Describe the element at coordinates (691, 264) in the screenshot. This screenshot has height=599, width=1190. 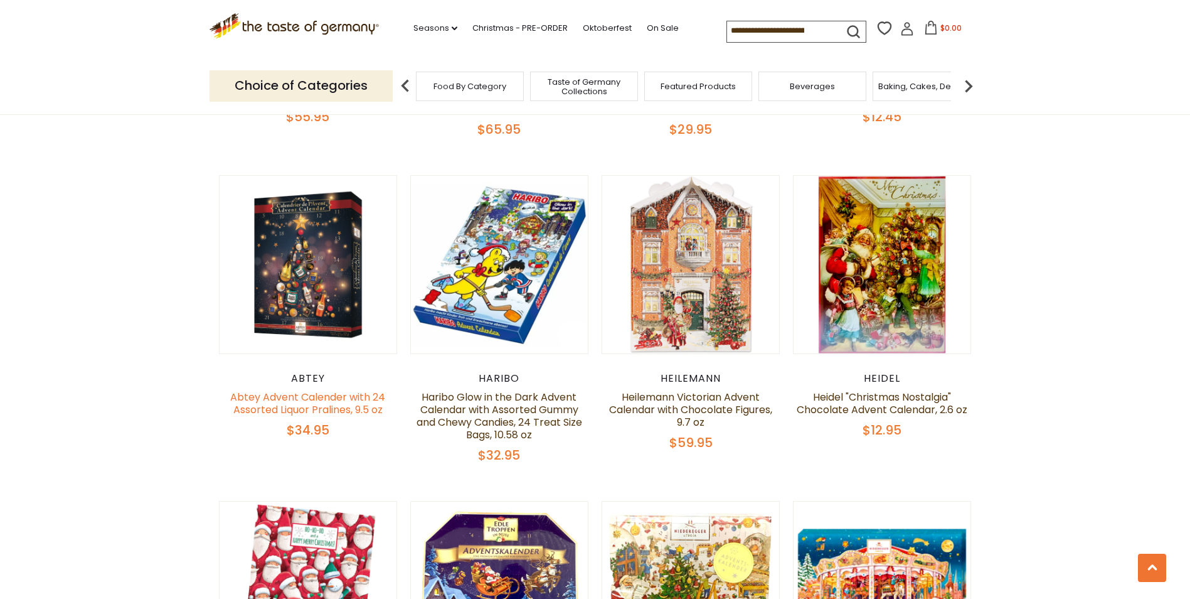
I see `img: Heilemann Victorian Advent Calendar with Chocolate Figures, 9.7 oz` at that location.